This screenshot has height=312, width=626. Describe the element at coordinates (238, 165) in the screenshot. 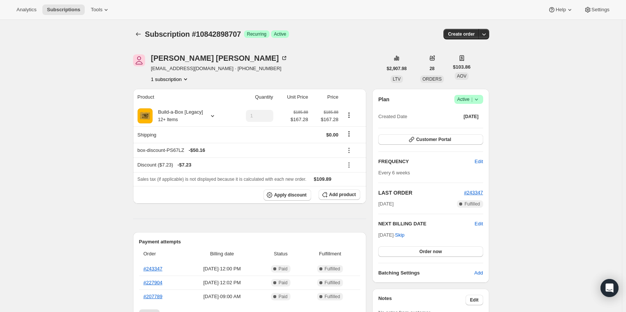

I see `div: Discount ($7.23)` at that location.